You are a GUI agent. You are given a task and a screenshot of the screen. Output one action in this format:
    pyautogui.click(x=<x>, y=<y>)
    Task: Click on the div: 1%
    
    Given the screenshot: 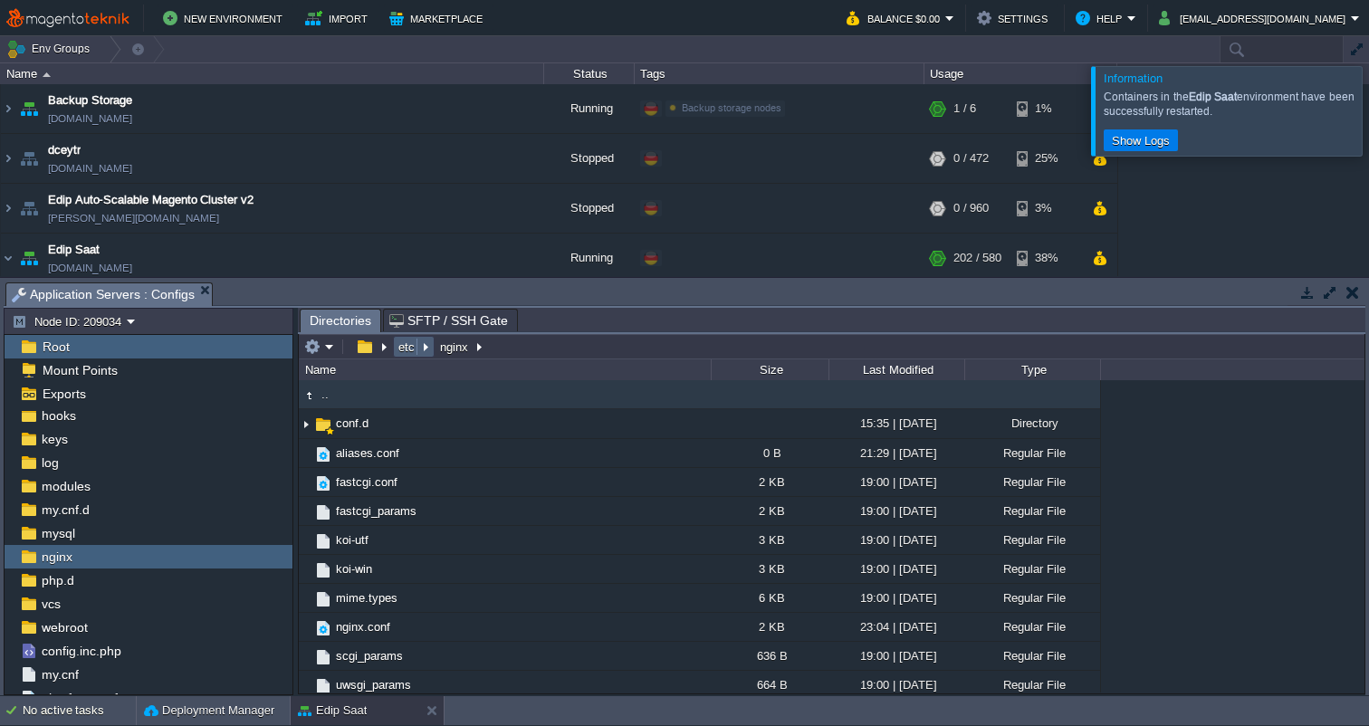 What is the action you would take?
    pyautogui.click(x=1046, y=109)
    